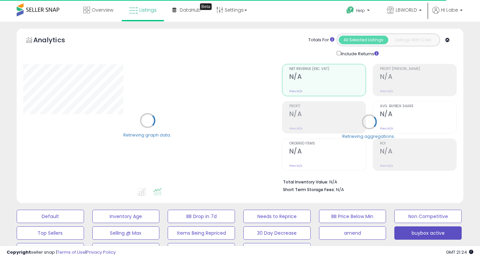  What do you see at coordinates (148, 10) in the screenshot?
I see `span: Listings` at bounding box center [148, 10].